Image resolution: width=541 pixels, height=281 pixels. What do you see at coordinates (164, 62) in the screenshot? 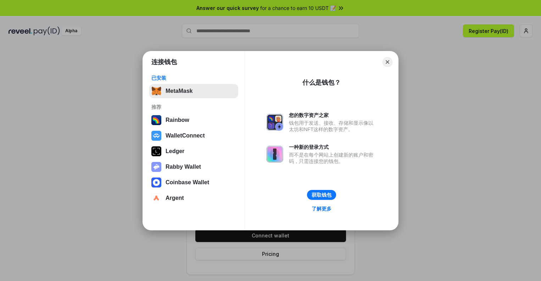
I see `h1: 连接钱包` at bounding box center [164, 62].